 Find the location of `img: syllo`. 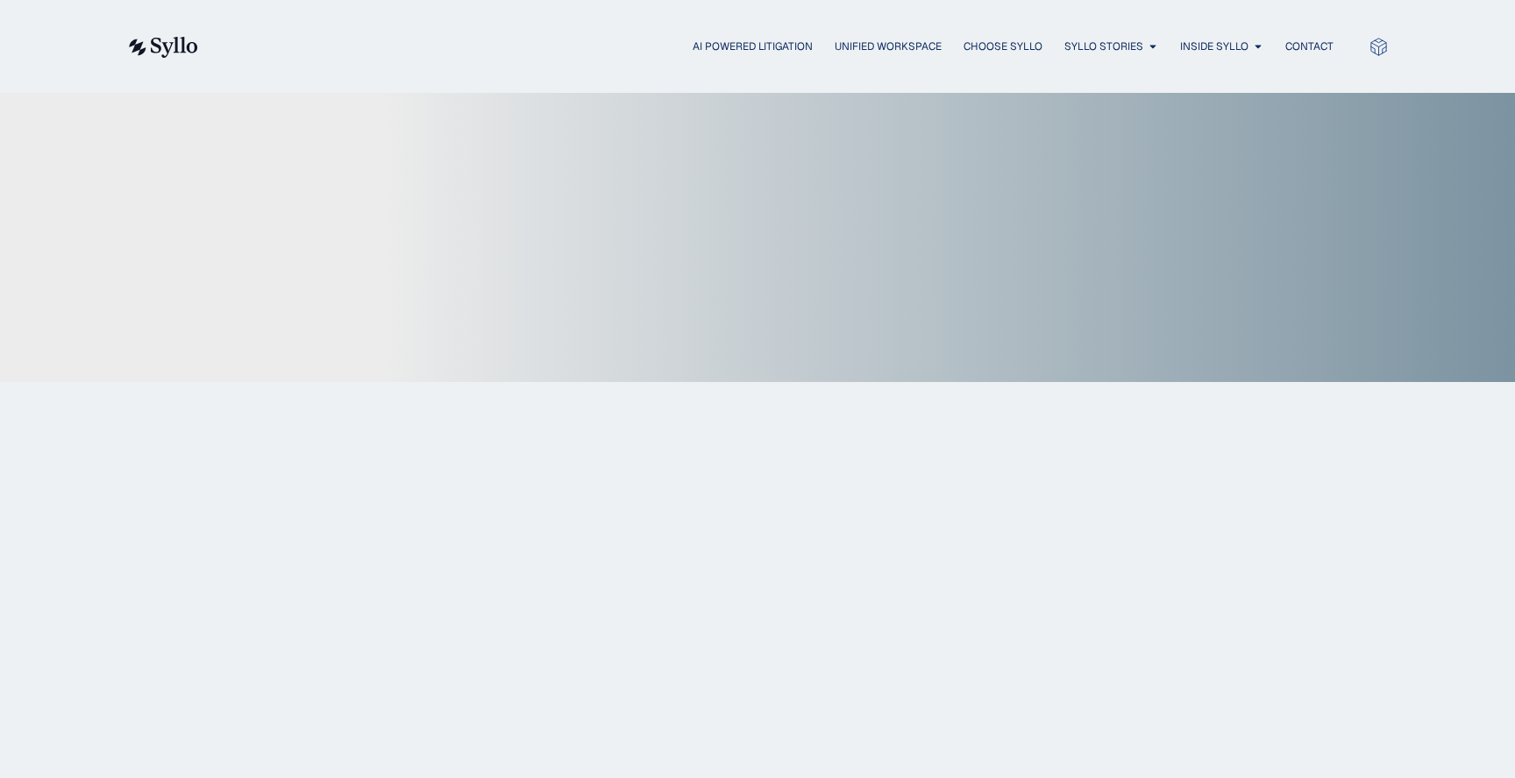

img: syllo is located at coordinates (162, 47).